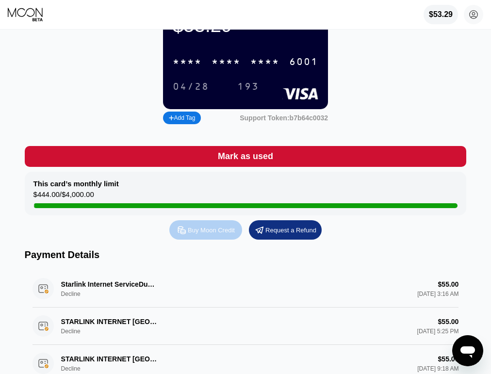 Image resolution: width=491 pixels, height=374 pixels. What do you see at coordinates (246, 156) in the screenshot?
I see `div: Mark as used` at bounding box center [246, 156].